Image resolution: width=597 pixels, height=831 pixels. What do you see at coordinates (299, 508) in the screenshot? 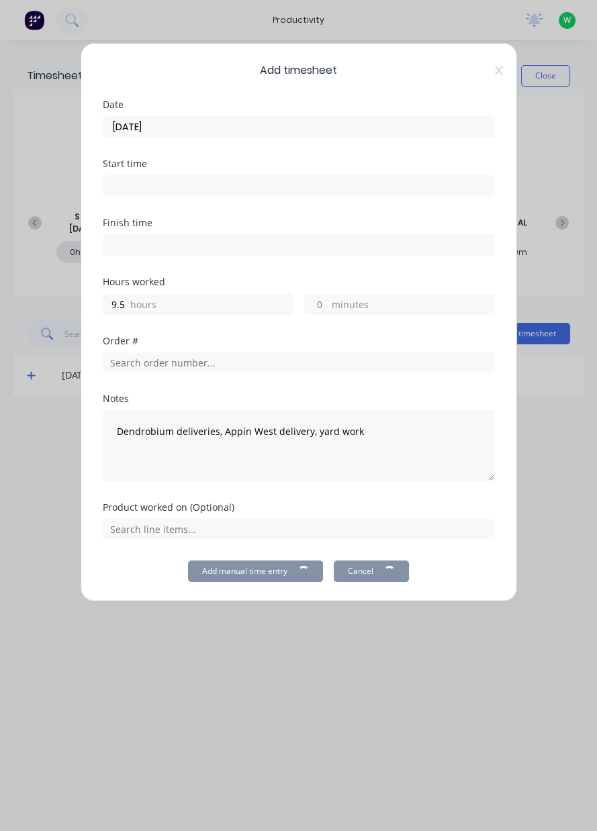
I see `div: Product worked on (Optional)` at bounding box center [299, 508].